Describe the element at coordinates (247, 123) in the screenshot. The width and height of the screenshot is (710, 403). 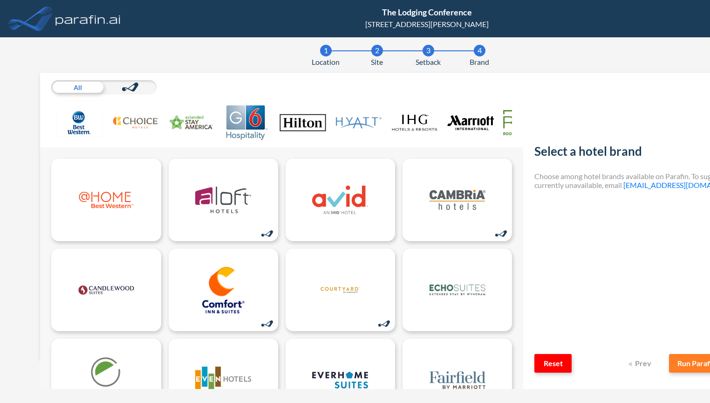
I see `img: G6 Hospitality` at that location.